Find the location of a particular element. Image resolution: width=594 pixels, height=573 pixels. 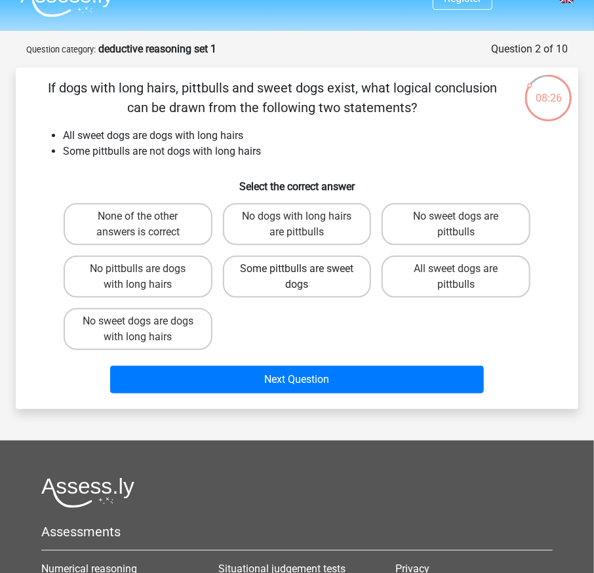

label: Some pittbulls are sweet dogs is located at coordinates (297, 277).